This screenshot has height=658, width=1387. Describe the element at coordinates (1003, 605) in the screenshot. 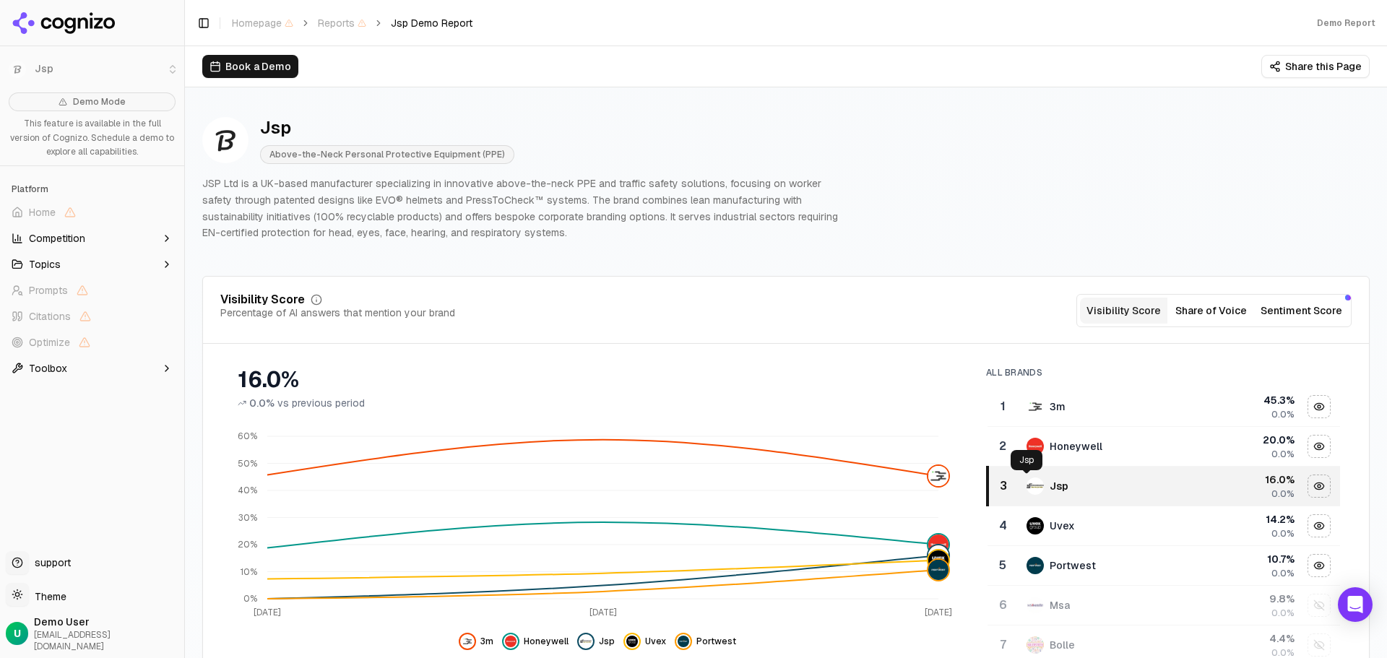

I see `div: 6` at that location.